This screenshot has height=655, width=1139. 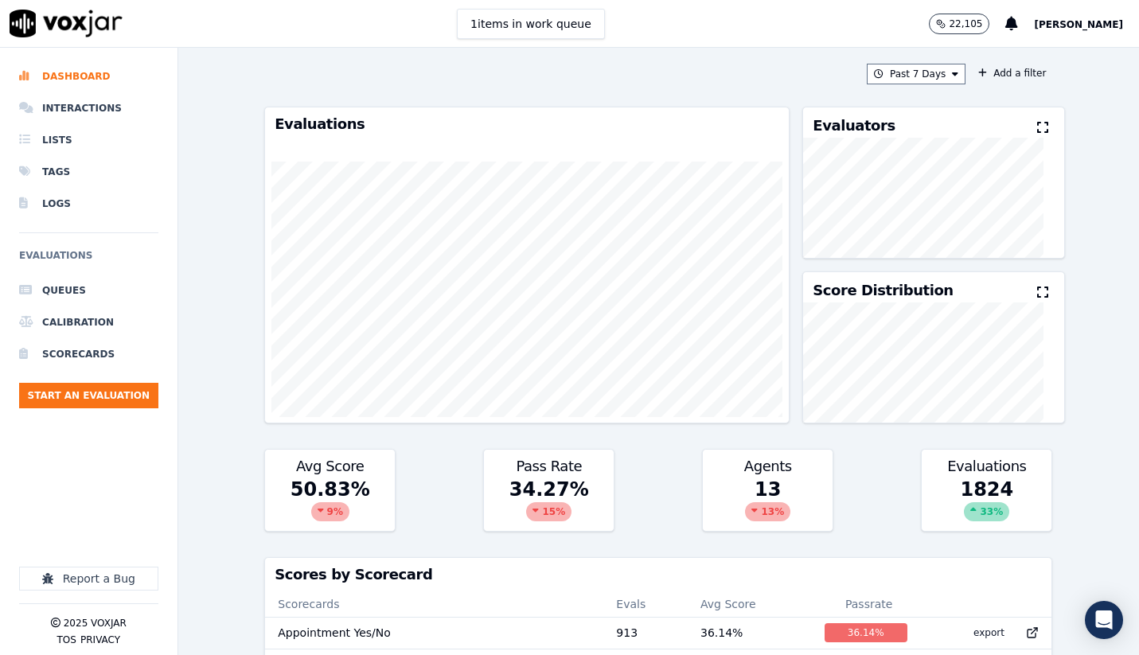 What do you see at coordinates (88, 172) in the screenshot?
I see `a: Tags` at bounding box center [88, 172].